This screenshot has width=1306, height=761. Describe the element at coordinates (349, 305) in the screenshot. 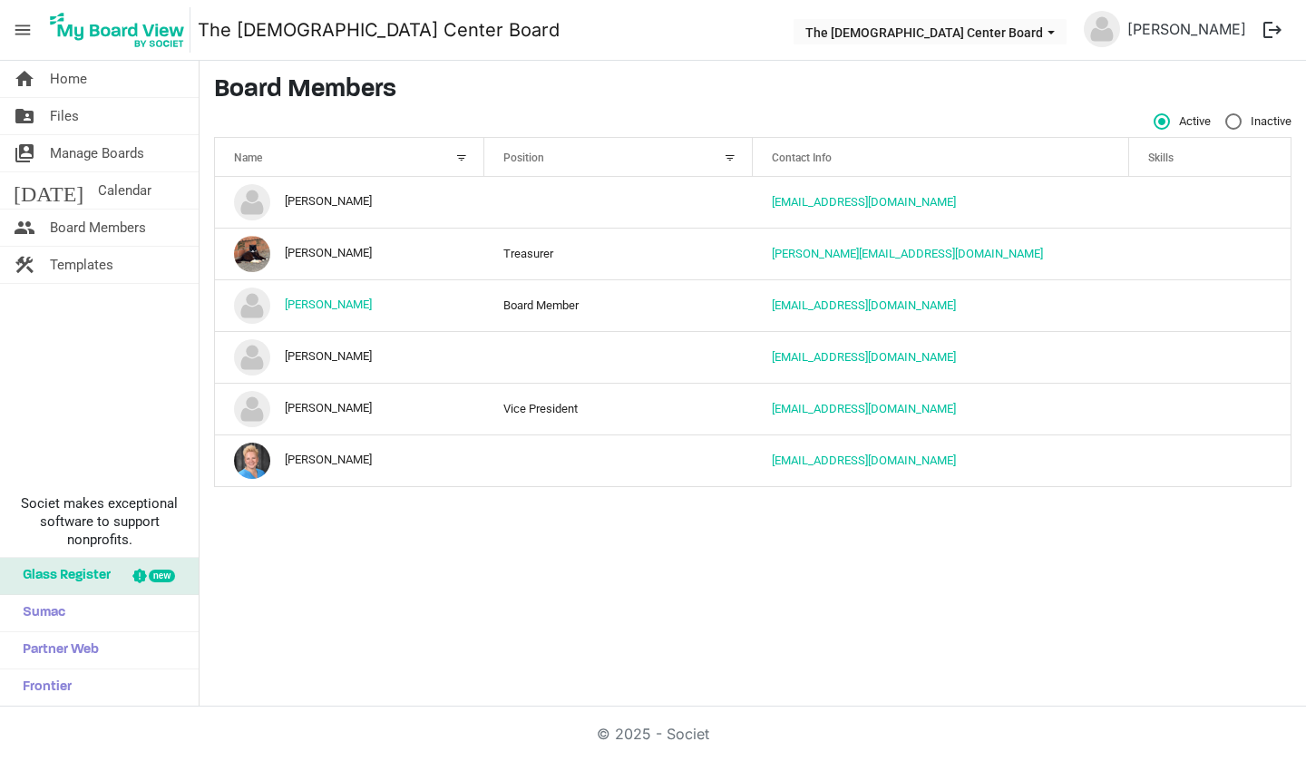

I see `td: Claire Cummings is template cell column header Name` at that location.